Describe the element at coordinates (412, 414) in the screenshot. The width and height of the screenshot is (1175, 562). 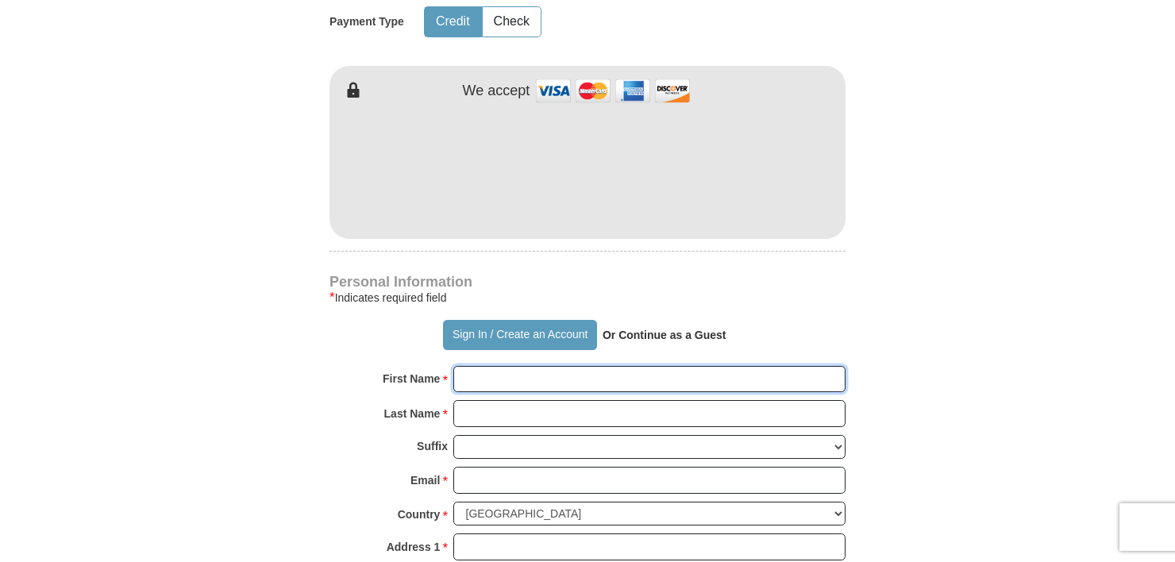
I see `strong: Last Name` at that location.